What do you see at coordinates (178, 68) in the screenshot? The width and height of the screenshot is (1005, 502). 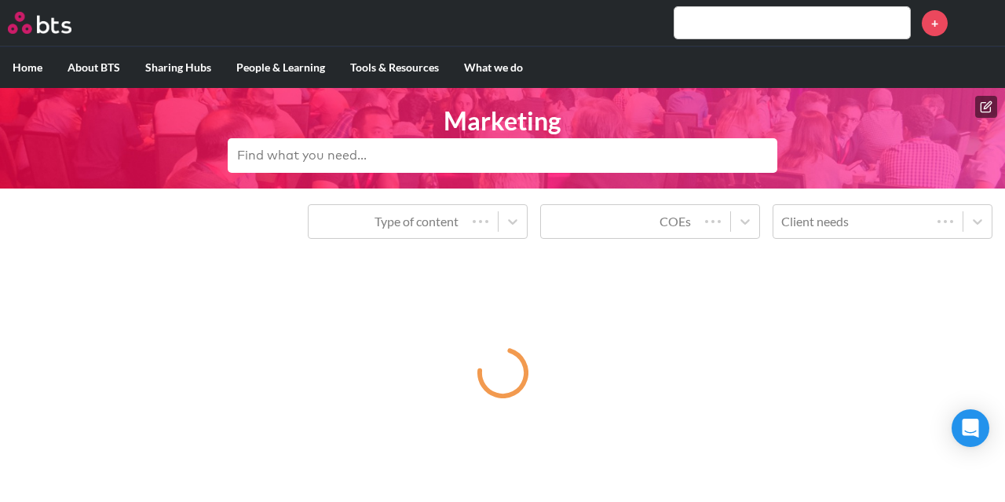 I see `label: Sharing Hubs` at bounding box center [178, 68].